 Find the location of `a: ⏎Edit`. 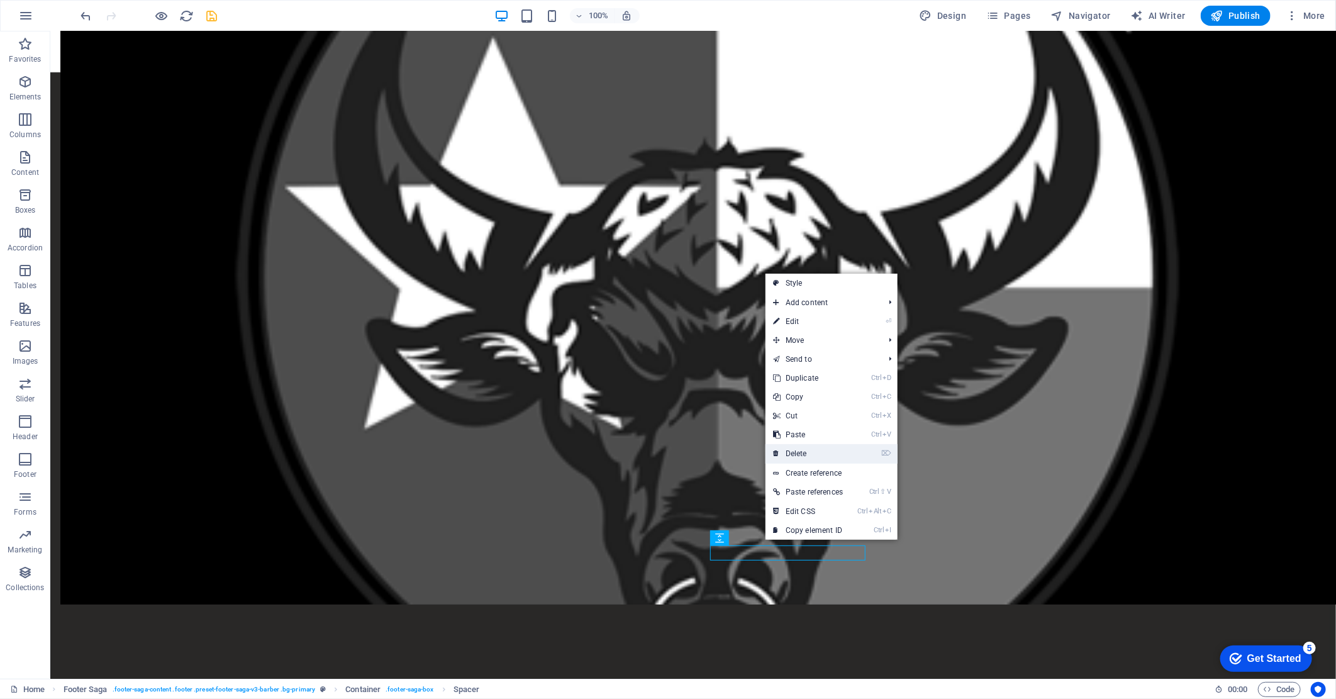

a: ⏎Edit is located at coordinates (808, 321).